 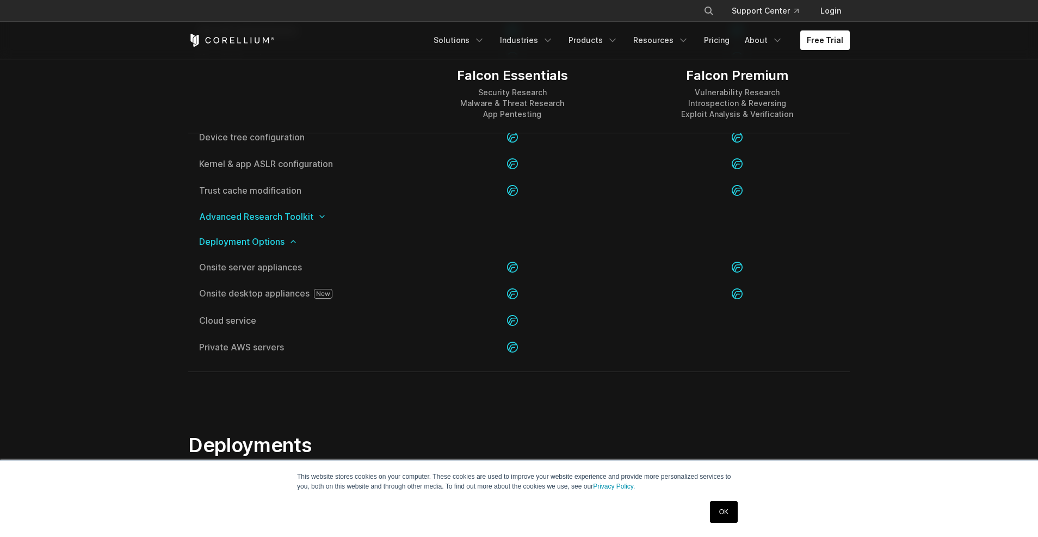 I want to click on div: Security Research Malware & Threat Research App Pentesting, so click(x=513, y=103).